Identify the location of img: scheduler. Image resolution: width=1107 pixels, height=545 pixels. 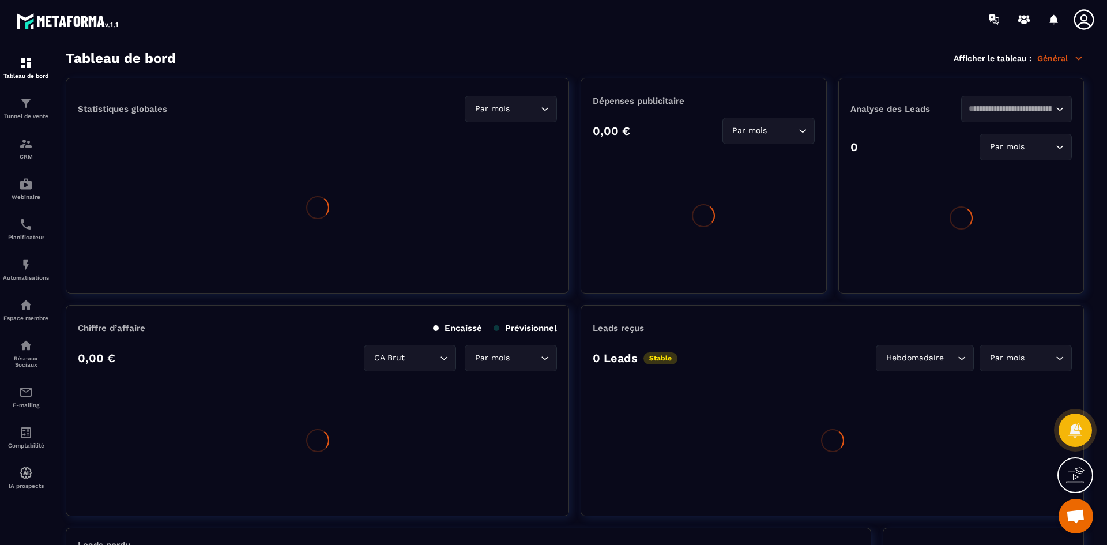
(26, 224).